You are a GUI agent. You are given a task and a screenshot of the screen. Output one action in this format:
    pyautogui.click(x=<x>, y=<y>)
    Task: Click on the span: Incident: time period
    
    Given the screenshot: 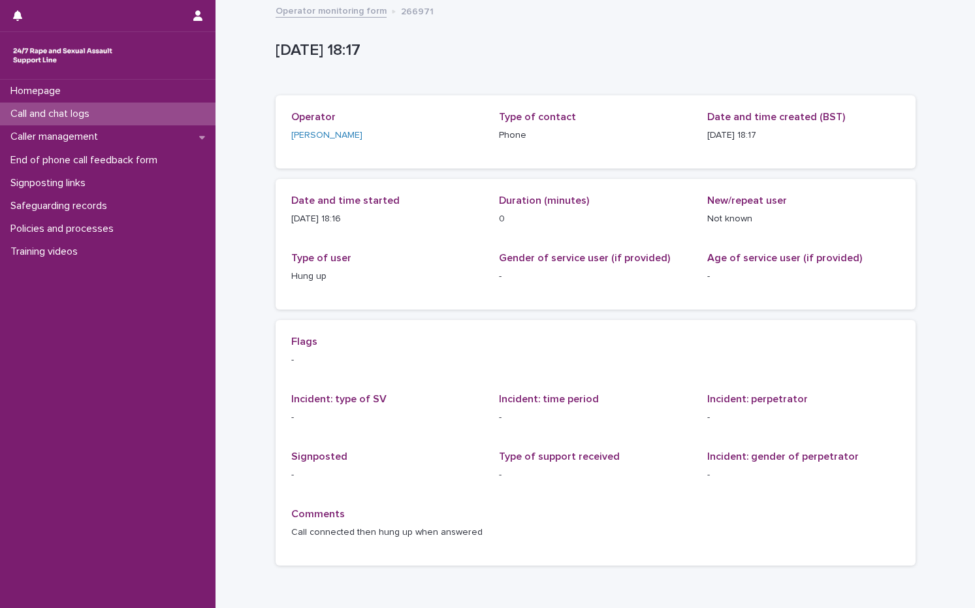 What is the action you would take?
    pyautogui.click(x=549, y=399)
    